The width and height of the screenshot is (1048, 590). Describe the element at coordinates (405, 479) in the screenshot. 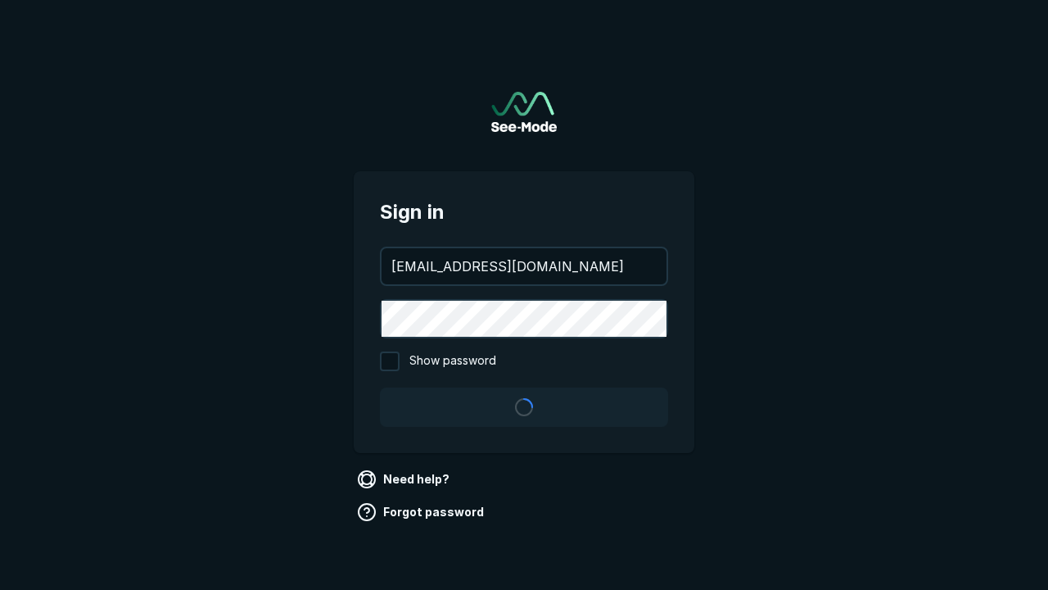

I see `a: Need help?` at that location.